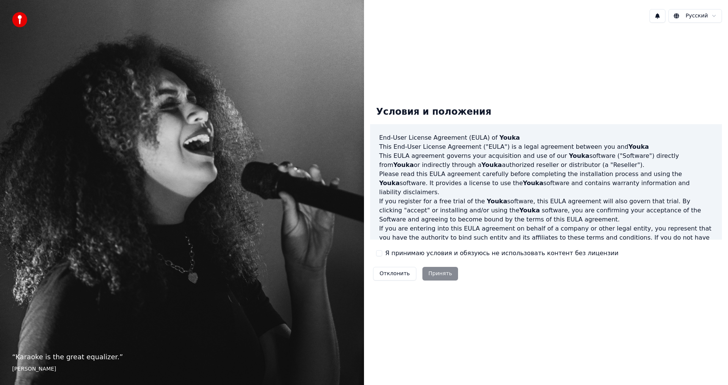 This screenshot has width=728, height=385. What do you see at coordinates (20, 20) in the screenshot?
I see `img: youka` at bounding box center [20, 20].